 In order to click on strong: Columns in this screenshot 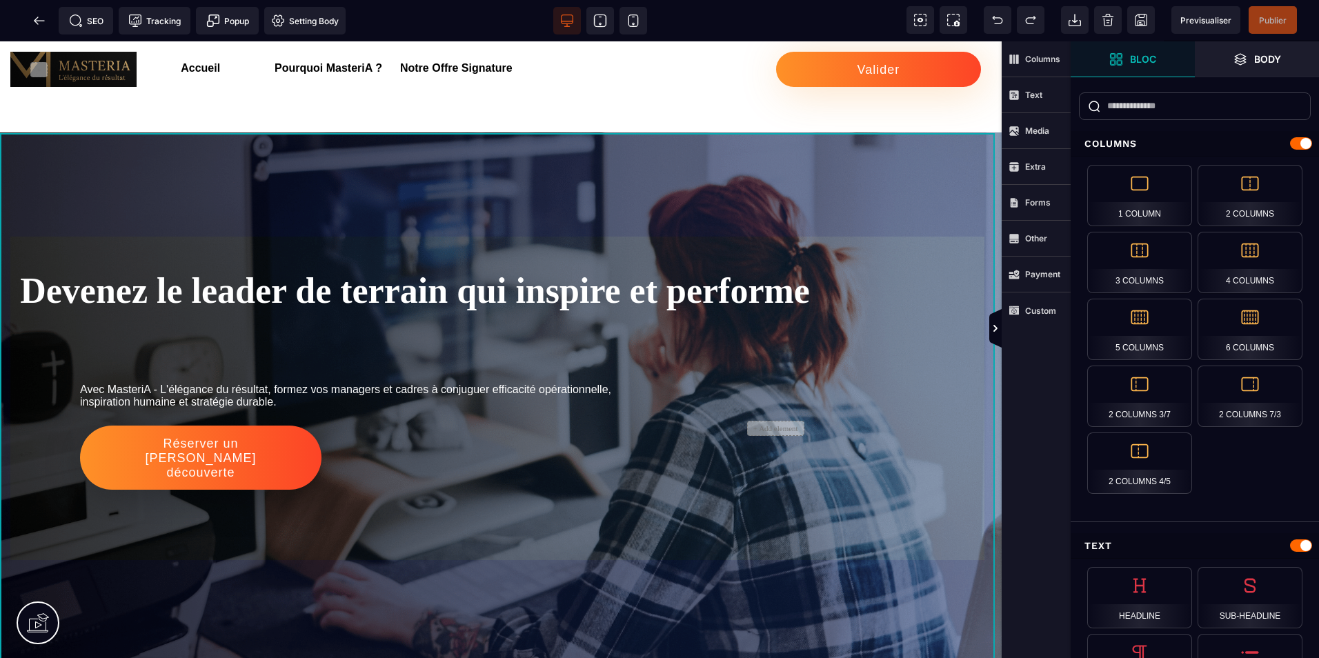, I will do `click(1043, 59)`.